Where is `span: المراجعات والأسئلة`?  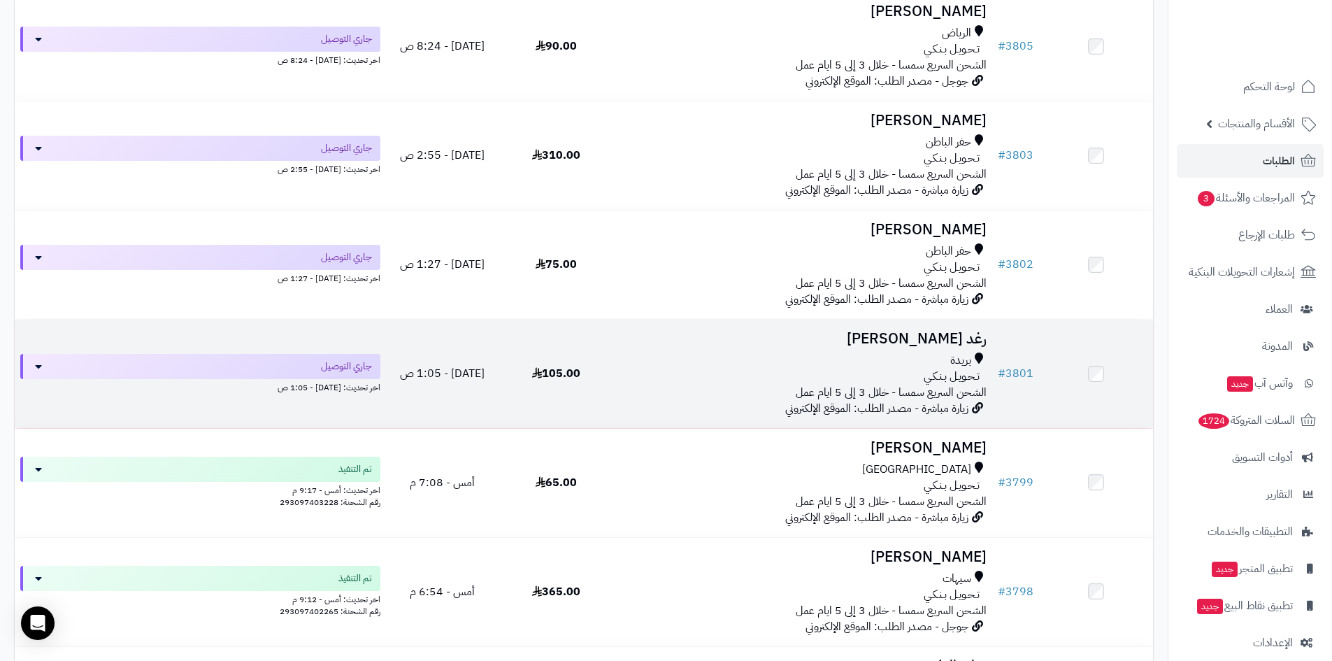 span: المراجعات والأسئلة is located at coordinates (1245, 198).